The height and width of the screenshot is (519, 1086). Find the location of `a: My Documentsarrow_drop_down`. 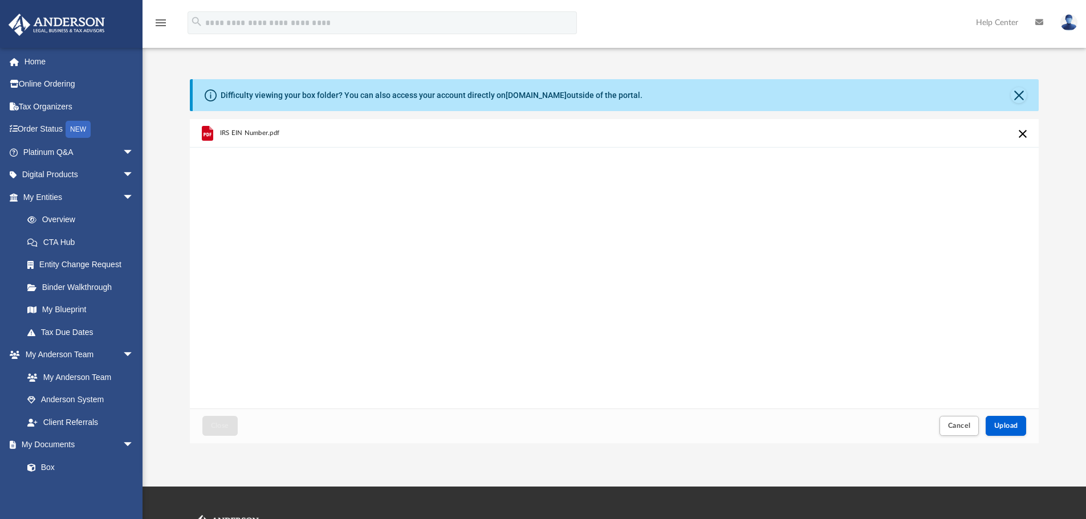

a: My Documentsarrow_drop_down is located at coordinates (76, 445).